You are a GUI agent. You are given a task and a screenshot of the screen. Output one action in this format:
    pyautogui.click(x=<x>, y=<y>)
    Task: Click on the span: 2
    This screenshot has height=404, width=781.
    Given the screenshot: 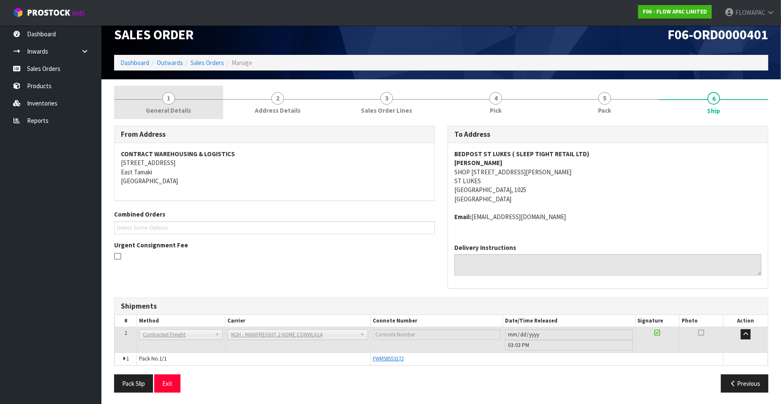 What is the action you would take?
    pyautogui.click(x=278, y=98)
    